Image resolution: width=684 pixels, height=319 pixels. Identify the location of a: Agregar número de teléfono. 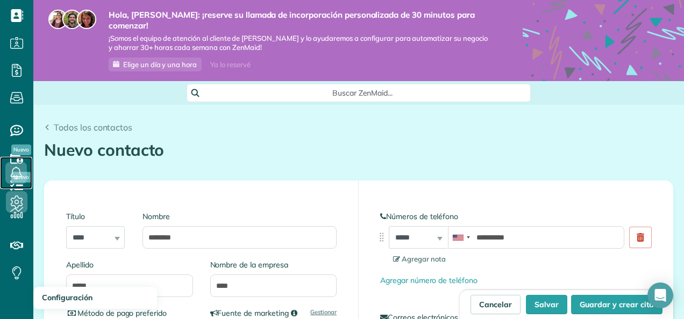
(428, 281).